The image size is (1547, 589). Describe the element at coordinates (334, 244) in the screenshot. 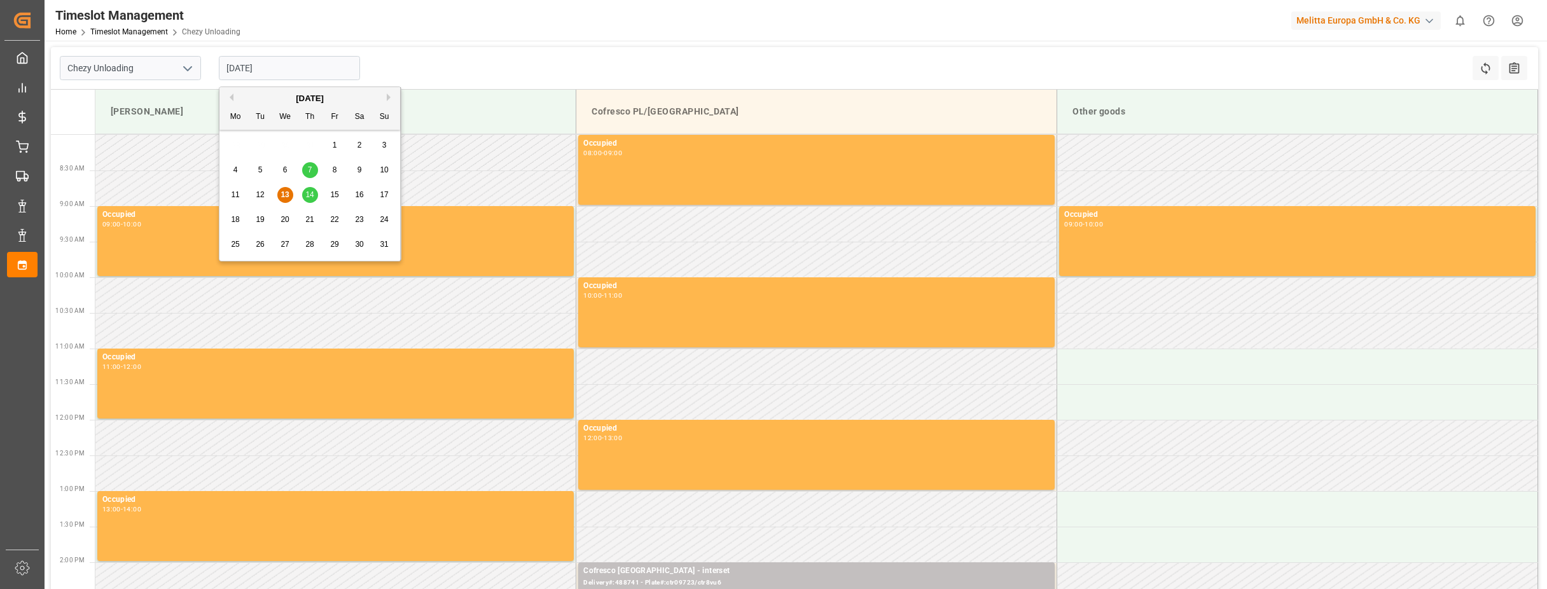

I see `span: 29` at that location.